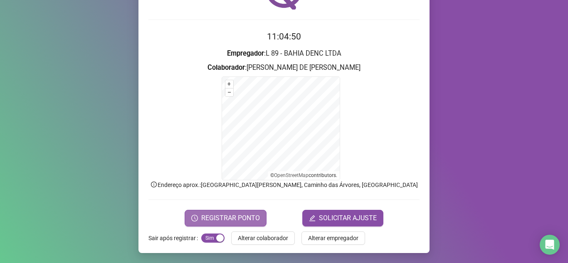 The width and height of the screenshot is (568, 263). Describe the element at coordinates (284, 54) in the screenshot. I see `h3: : L 89 - BAHIA DENC LTDA` at that location.